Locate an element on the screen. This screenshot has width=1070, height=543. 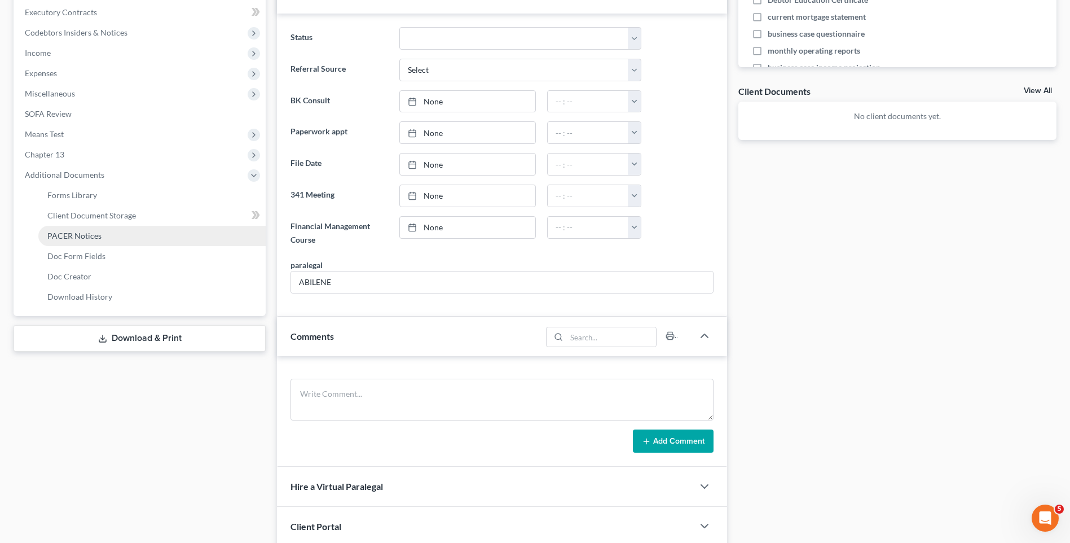
span: business case questionnaire is located at coordinates (816, 34).